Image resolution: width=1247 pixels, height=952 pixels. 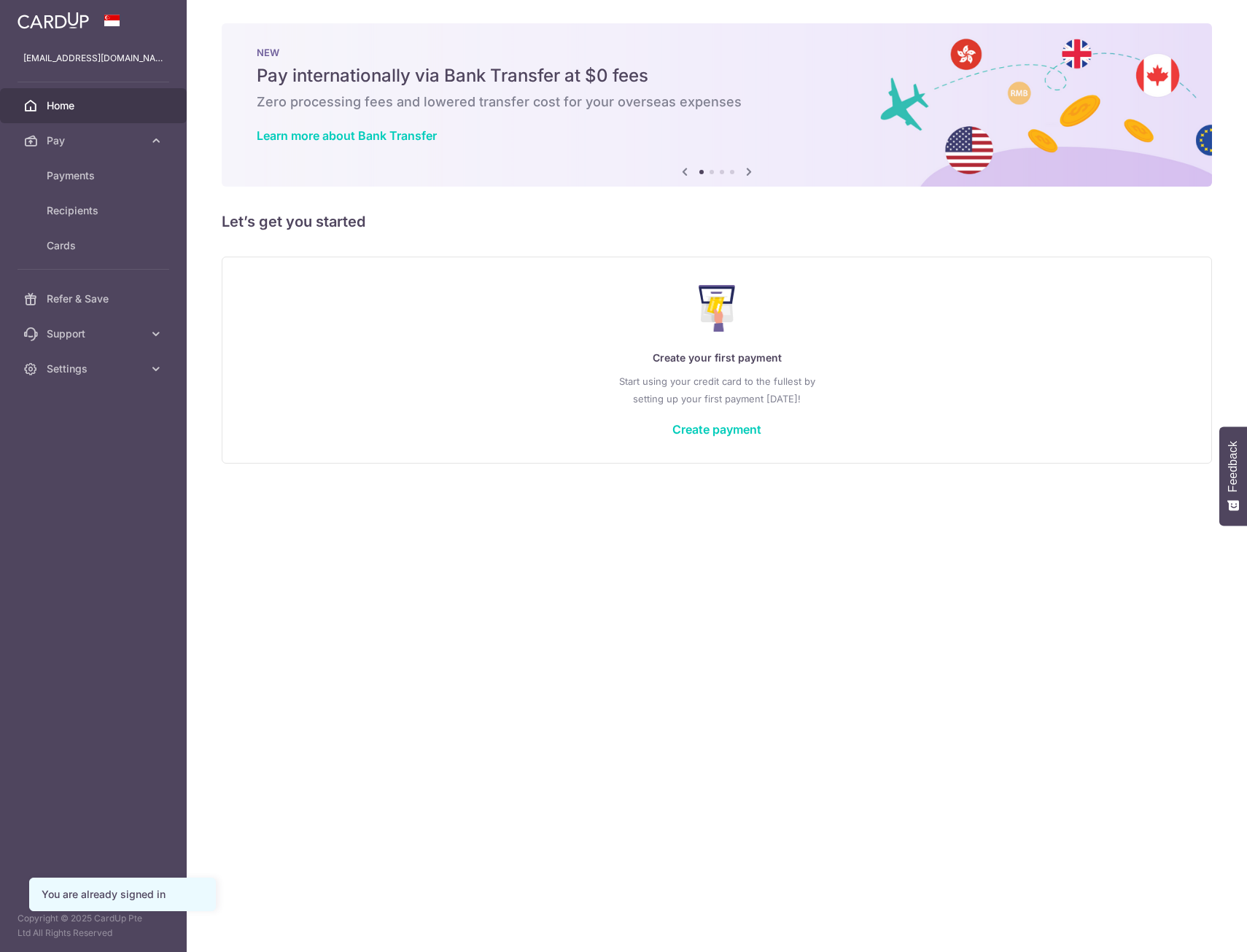 I want to click on span: Recipients, so click(x=95, y=210).